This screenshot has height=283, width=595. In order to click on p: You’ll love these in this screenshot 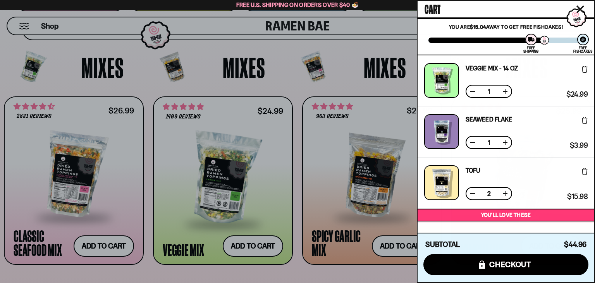, I will do `click(506, 215)`.